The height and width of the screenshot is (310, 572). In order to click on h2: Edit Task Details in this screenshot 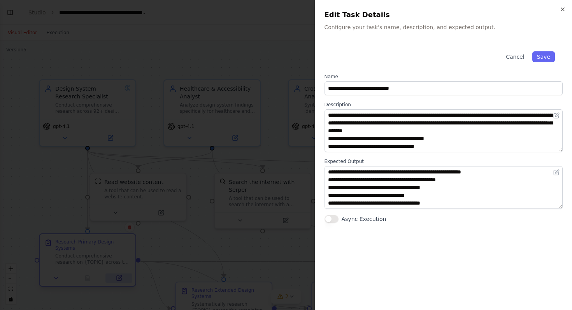, I will do `click(444, 15)`.